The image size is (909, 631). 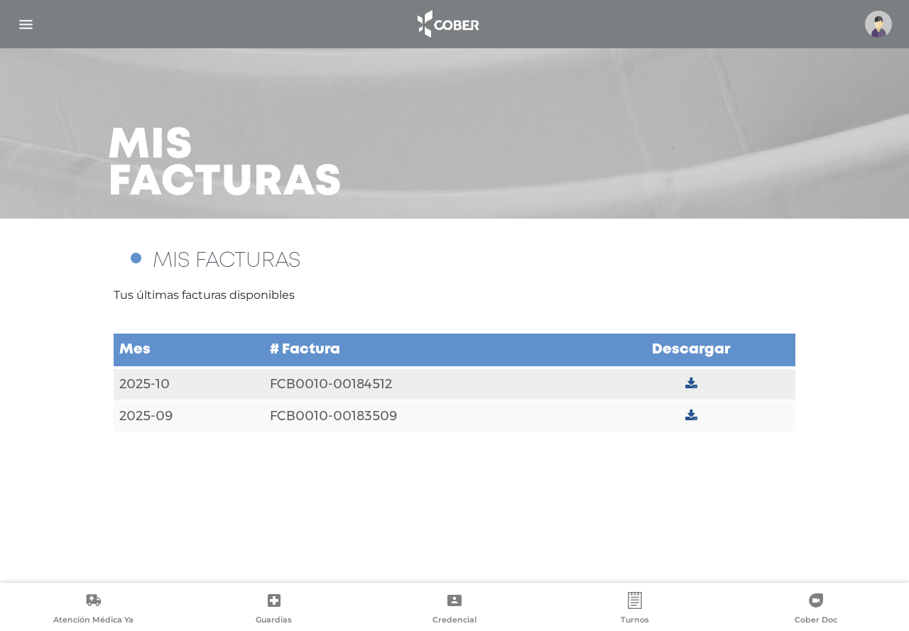 What do you see at coordinates (425, 416) in the screenshot?
I see `td: FCB0010-00183509` at bounding box center [425, 416].